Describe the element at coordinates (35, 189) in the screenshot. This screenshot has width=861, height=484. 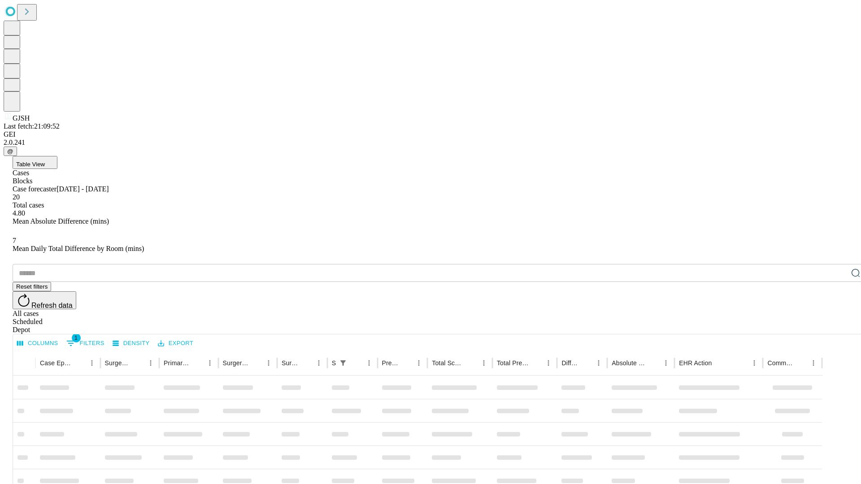
I see `span: Case forecaster` at that location.